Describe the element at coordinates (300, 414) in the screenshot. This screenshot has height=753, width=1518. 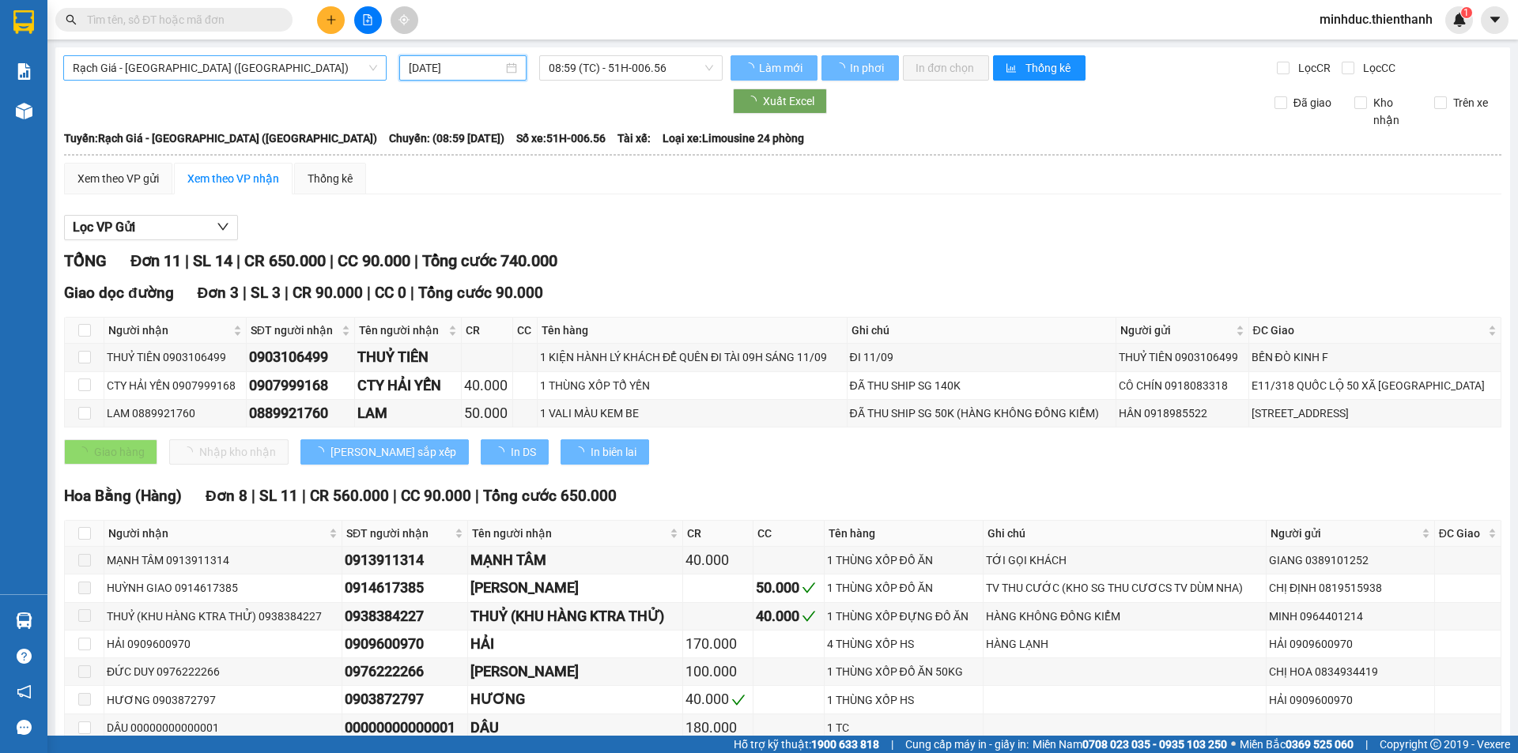
I see `div: 0889921760` at that location.